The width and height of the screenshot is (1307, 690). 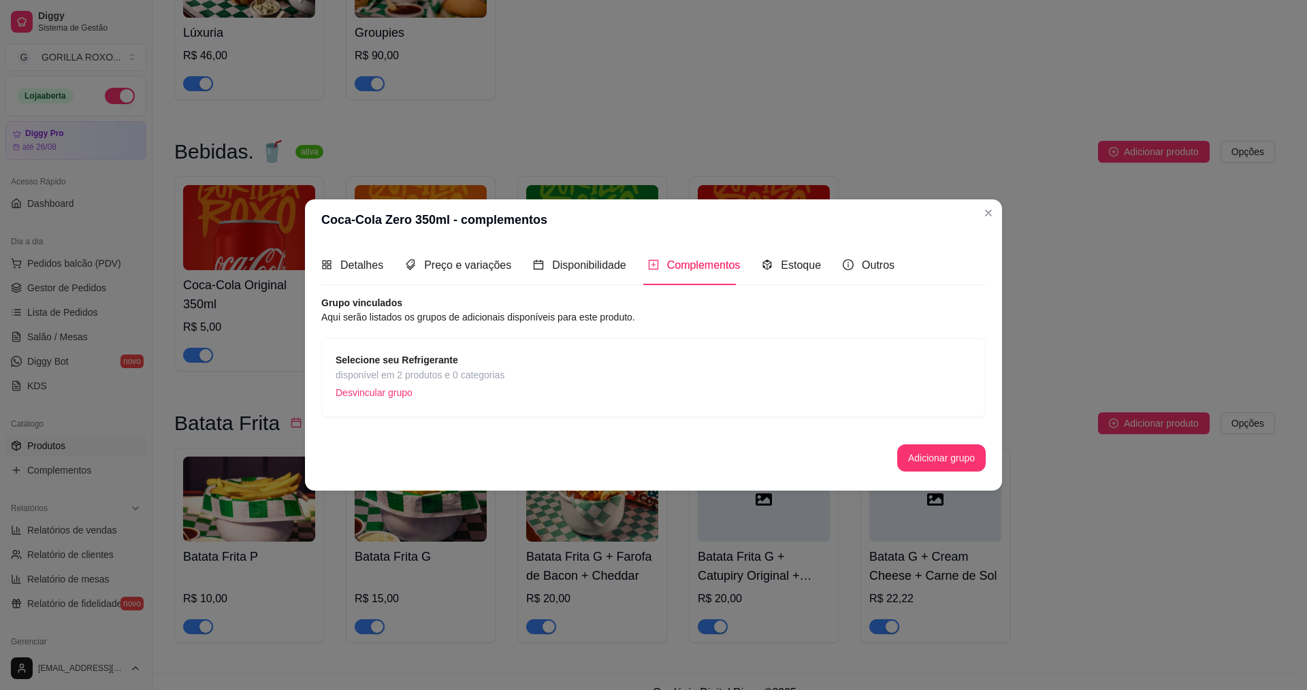 What do you see at coordinates (589, 265) in the screenshot?
I see `span: Disponibilidade` at bounding box center [589, 265].